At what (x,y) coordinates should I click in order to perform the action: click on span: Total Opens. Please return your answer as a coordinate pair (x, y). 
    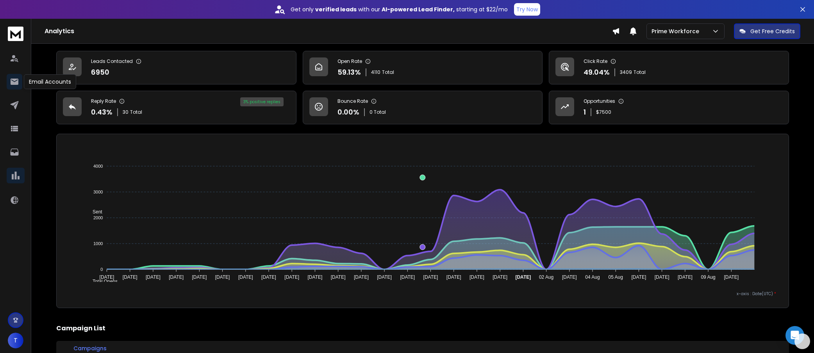
    Looking at the image, I should click on (102, 281).